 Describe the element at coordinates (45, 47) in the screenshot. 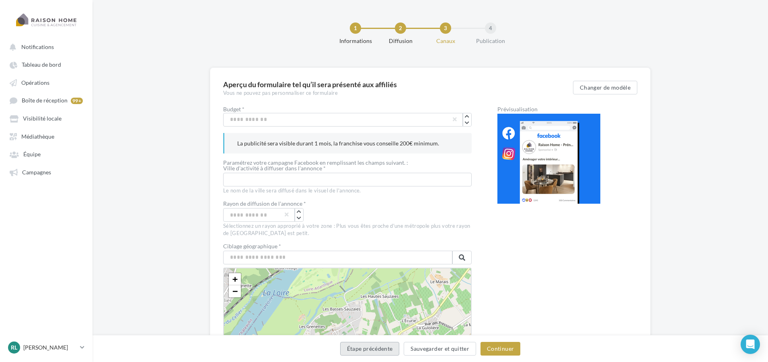

I see `button: Notifications` at that location.